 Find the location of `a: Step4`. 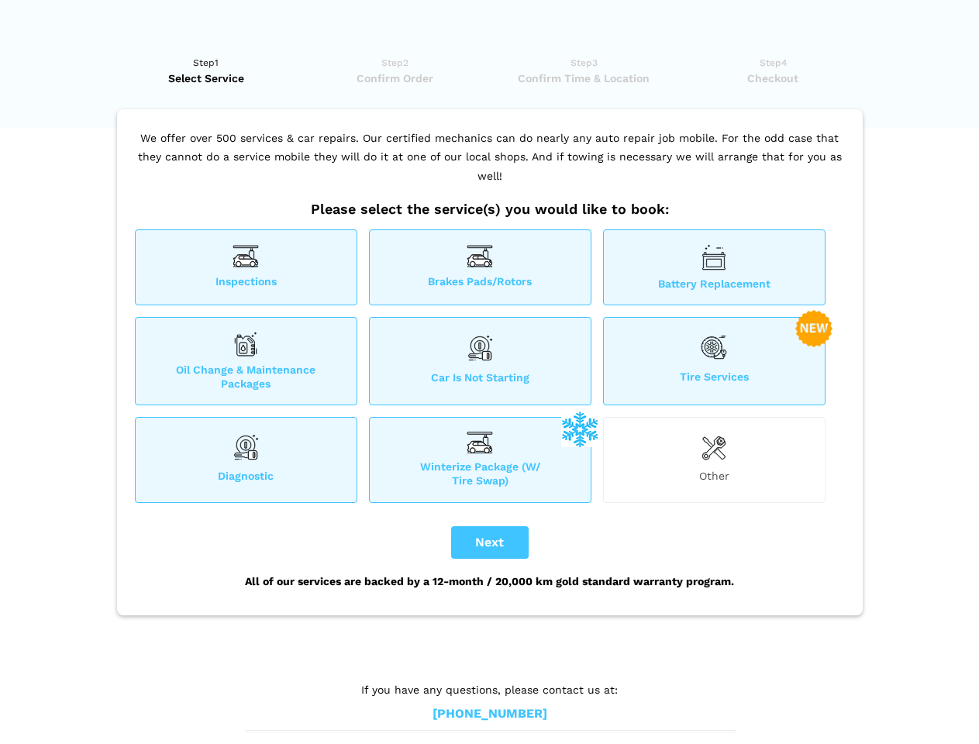

a: Step4 is located at coordinates (773, 71).